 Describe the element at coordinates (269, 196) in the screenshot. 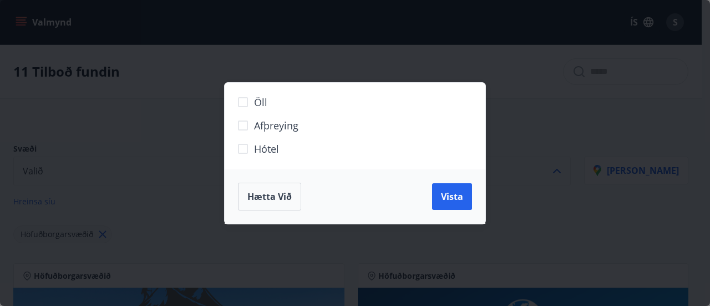

I see `button: Hætta við` at that location.